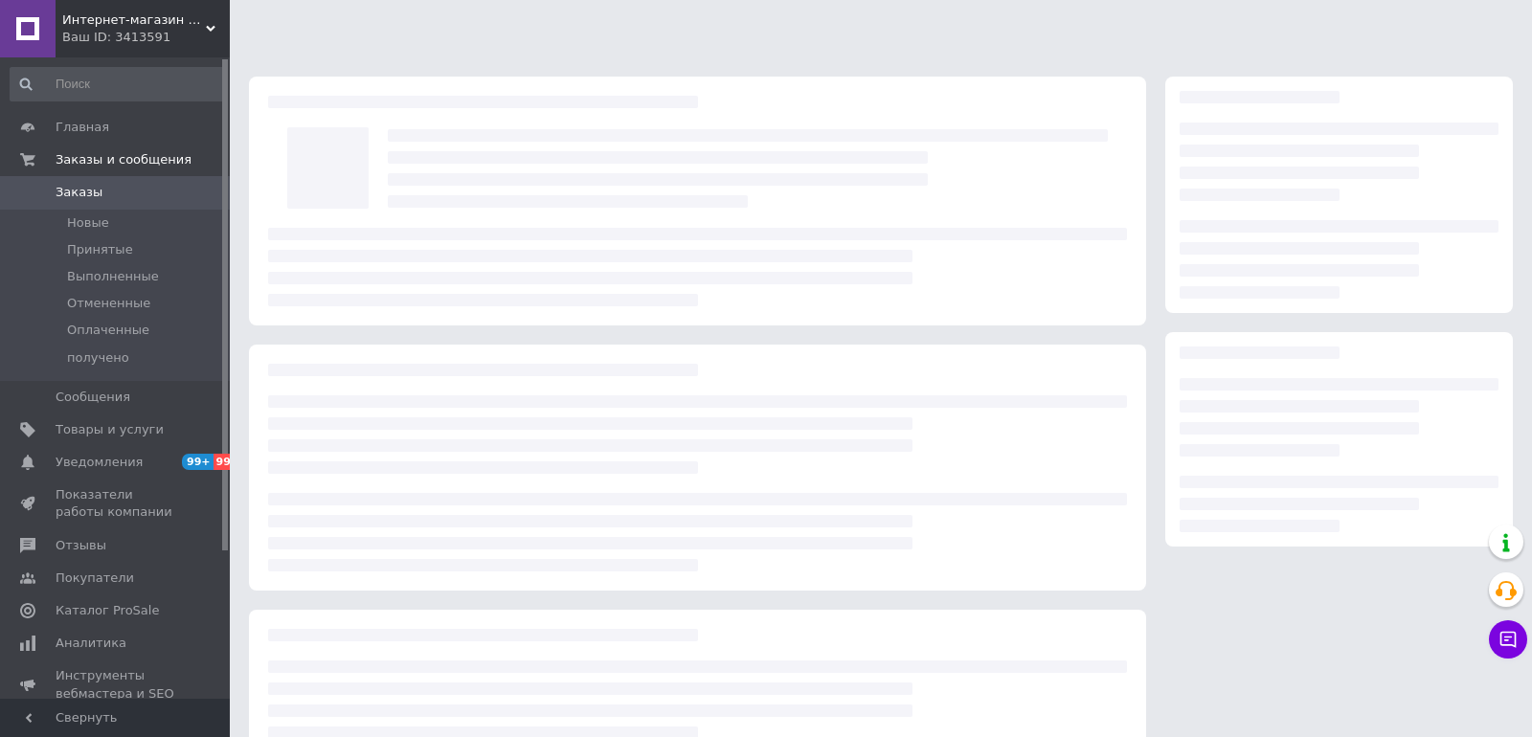 The width and height of the screenshot is (1532, 737). What do you see at coordinates (118, 84) in the screenshot?
I see `input: Поиск` at bounding box center [118, 84].